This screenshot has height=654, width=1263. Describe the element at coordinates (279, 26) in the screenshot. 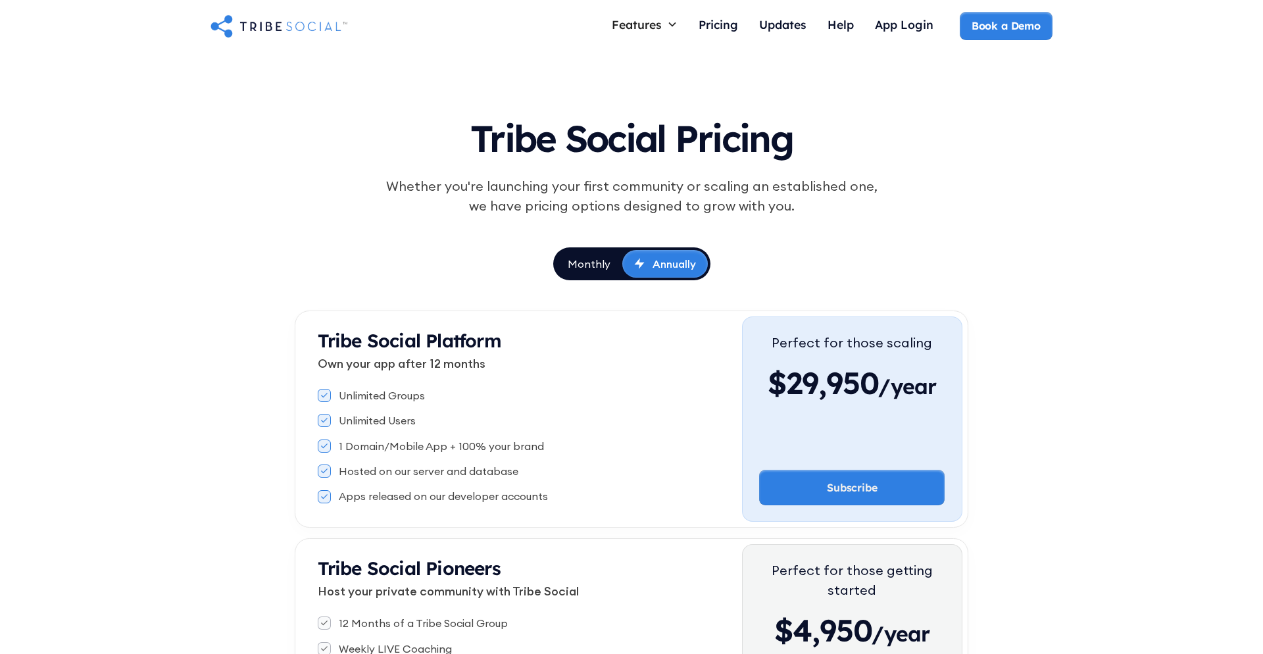

I see `a: home` at that location.